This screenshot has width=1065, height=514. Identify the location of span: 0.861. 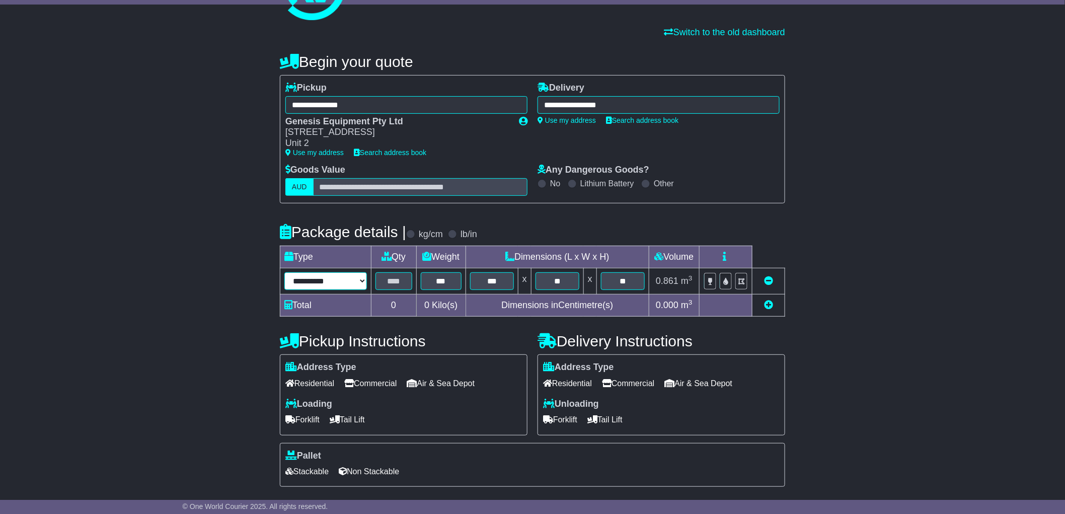
(667, 281).